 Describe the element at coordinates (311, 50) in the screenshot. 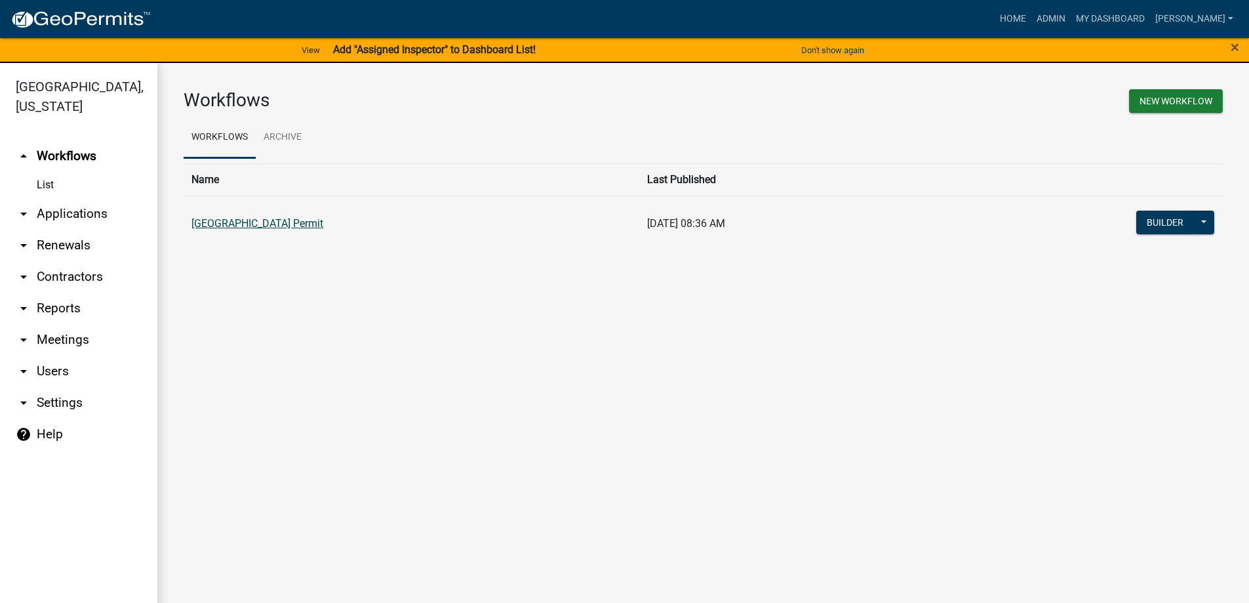

I see `a: View` at that location.